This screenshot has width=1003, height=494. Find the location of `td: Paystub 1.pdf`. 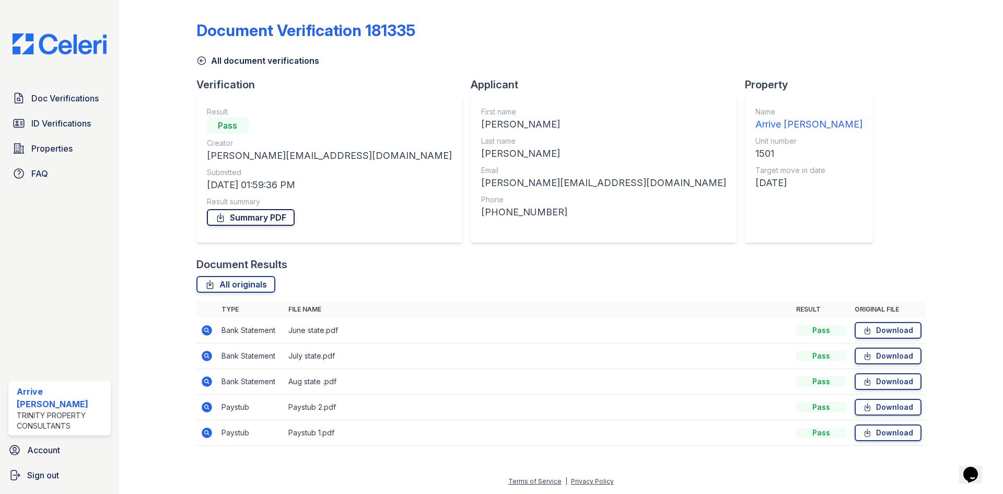

td: Paystub 1.pdf is located at coordinates (538, 433).